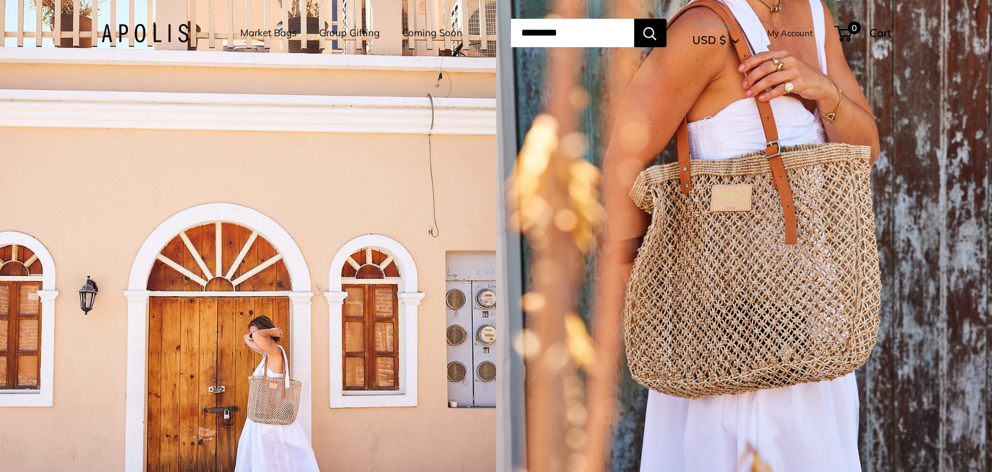 This screenshot has width=992, height=472. Describe the element at coordinates (709, 39) in the screenshot. I see `span: USD $` at that location.